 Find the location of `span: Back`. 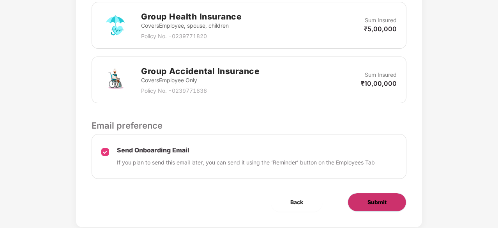

span: Back is located at coordinates (297, 202).